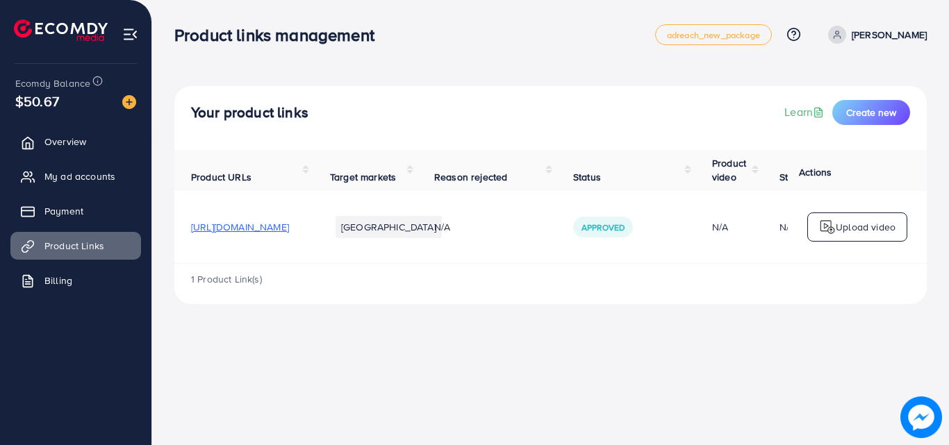 This screenshot has height=445, width=949. Describe the element at coordinates (58, 281) in the screenshot. I see `span: Billing` at that location.